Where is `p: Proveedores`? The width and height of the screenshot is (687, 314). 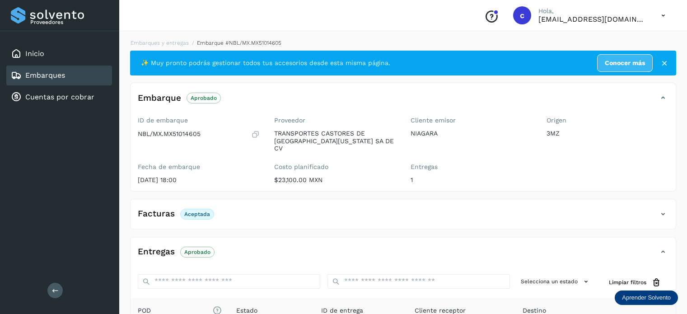 p: Proveedores is located at coordinates (69, 22).